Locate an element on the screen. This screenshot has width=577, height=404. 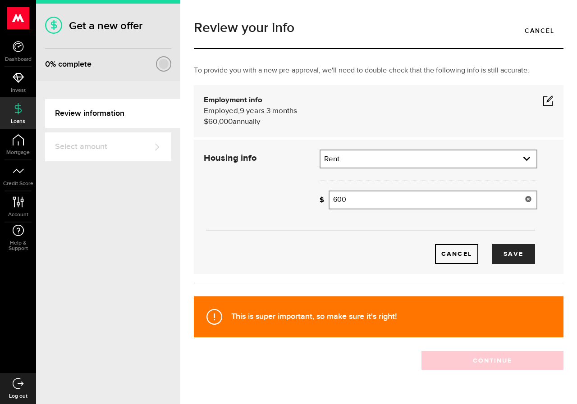
span: Employed is located at coordinates (221, 111).